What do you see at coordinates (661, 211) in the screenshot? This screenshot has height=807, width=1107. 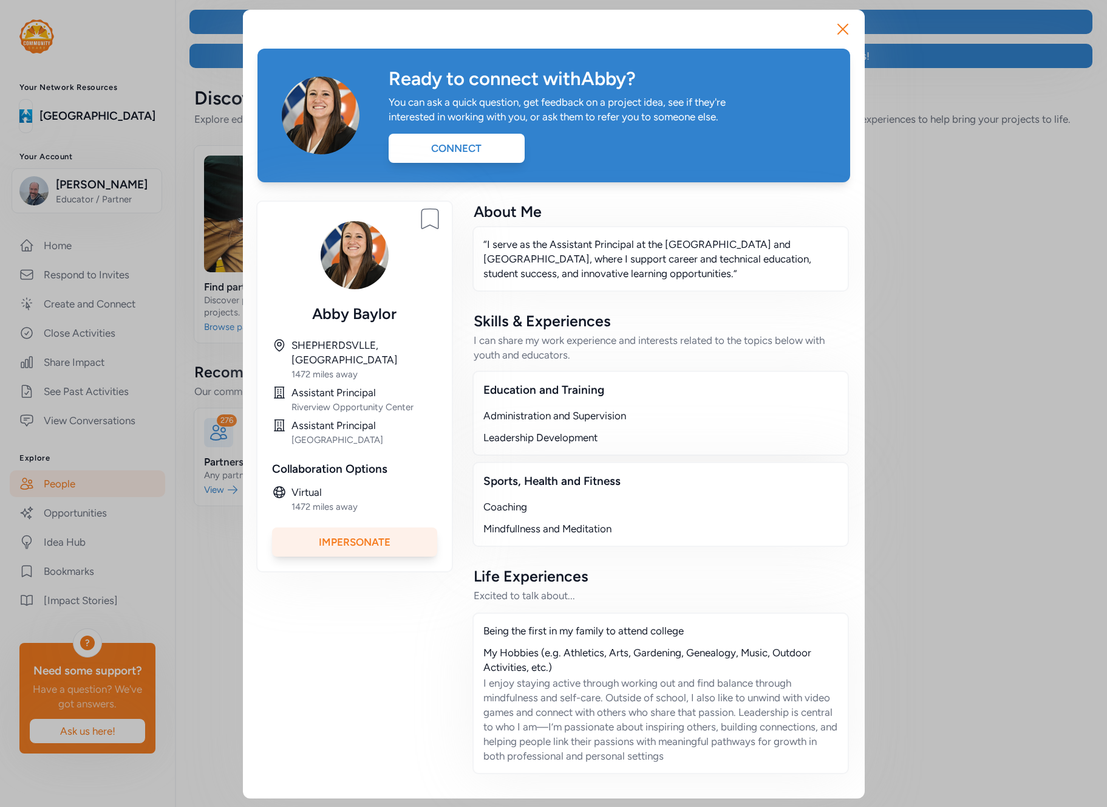 I see `div: About Me` at bounding box center [661, 211].